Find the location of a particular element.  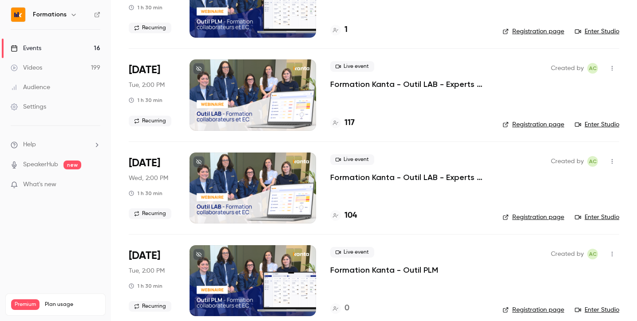

span: Help is located at coordinates (29, 145).